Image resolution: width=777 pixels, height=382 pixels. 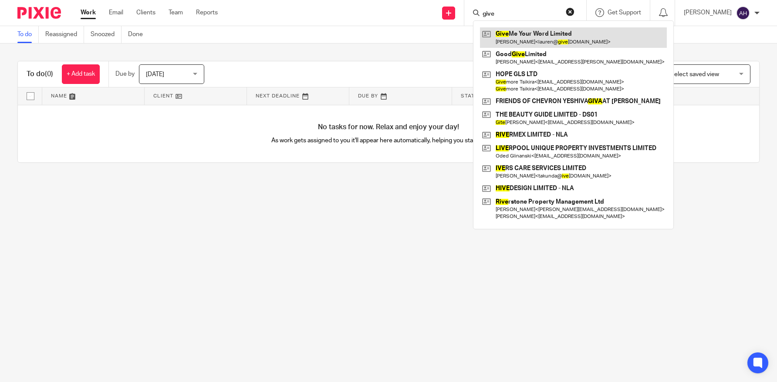 I want to click on h4: No tasks for now. Relax and enjoy your day!, so click(x=388, y=127).